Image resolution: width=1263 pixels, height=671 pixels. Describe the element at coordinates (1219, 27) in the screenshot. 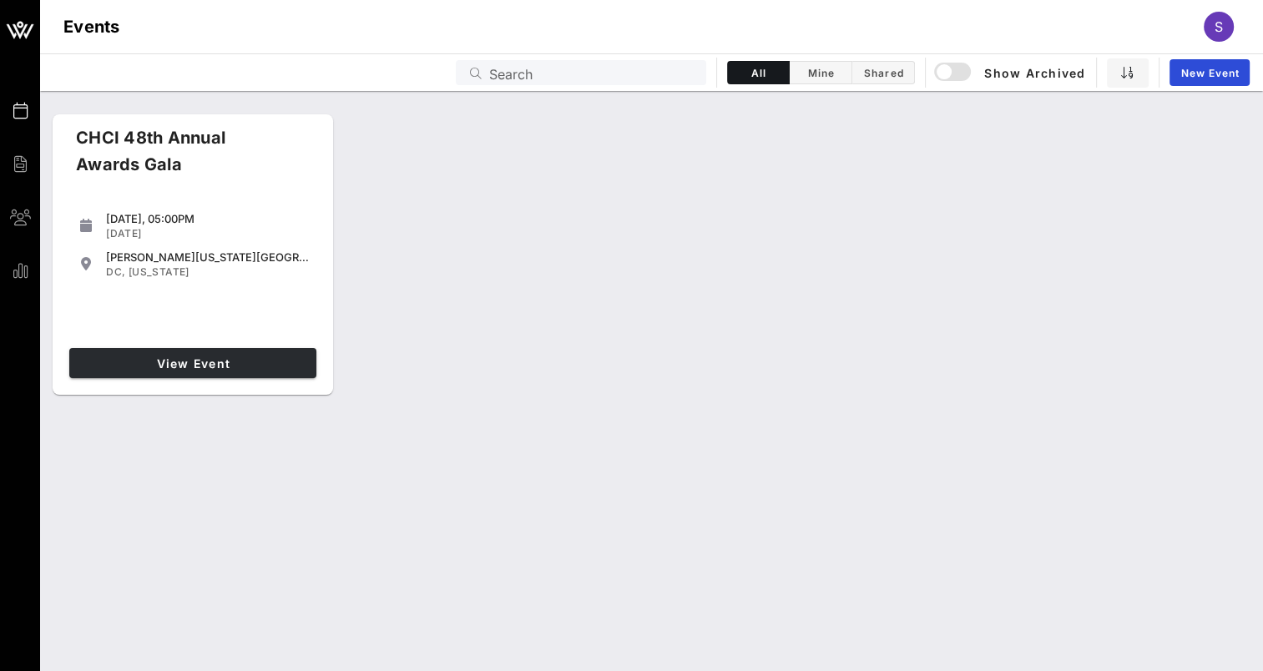

I see `span: S` at that location.